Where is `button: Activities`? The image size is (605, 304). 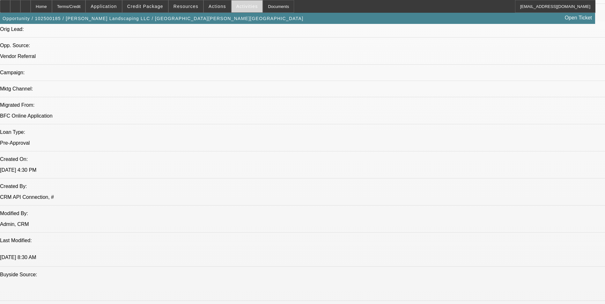 button: Activities is located at coordinates (247, 6).